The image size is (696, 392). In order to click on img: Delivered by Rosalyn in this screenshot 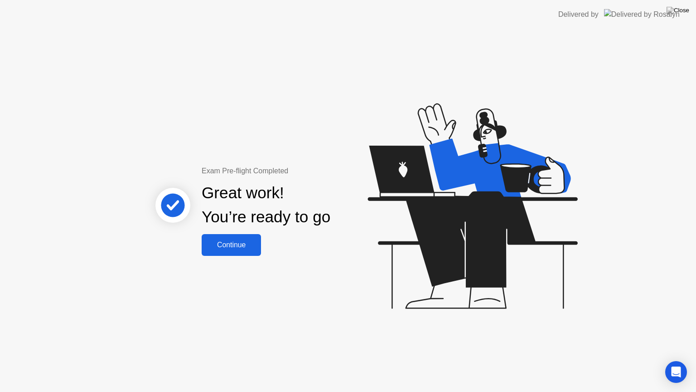, I will do `click(642, 14)`.